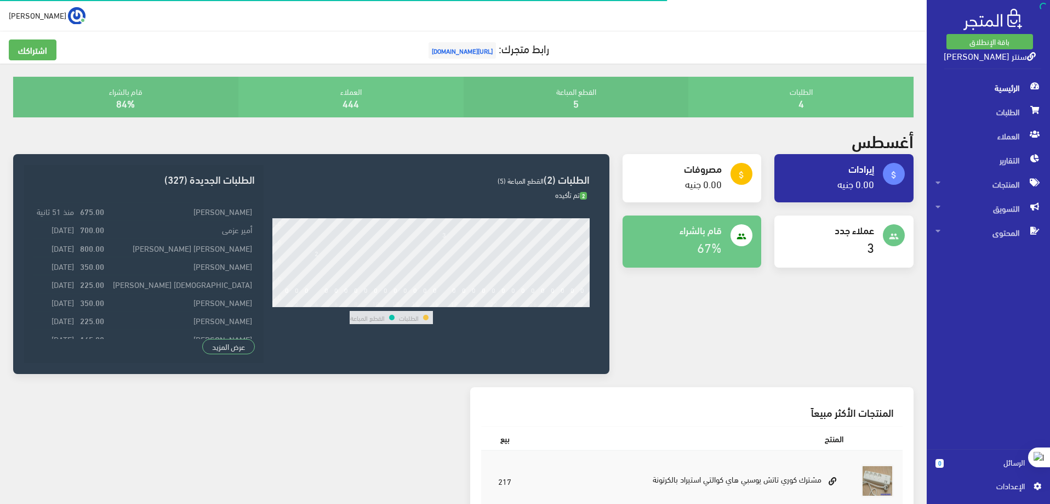  I want to click on td: الطلبات, so click(409, 317).